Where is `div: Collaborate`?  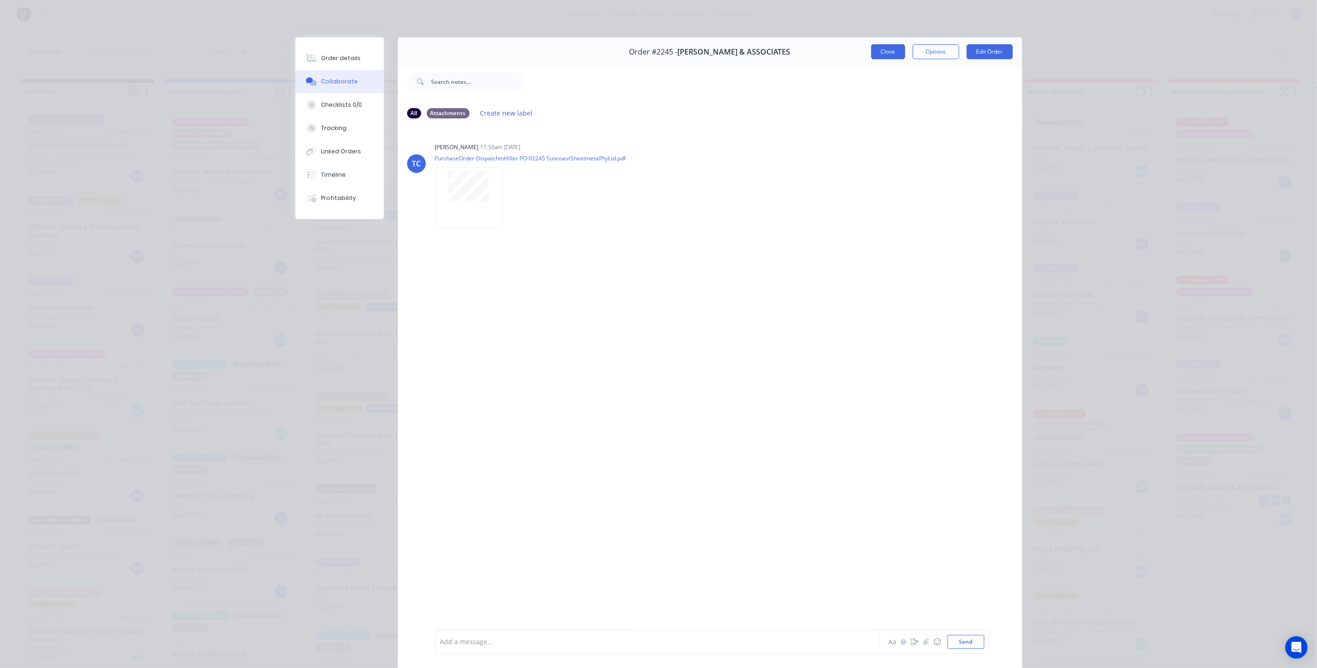 div: Collaborate is located at coordinates (339, 82).